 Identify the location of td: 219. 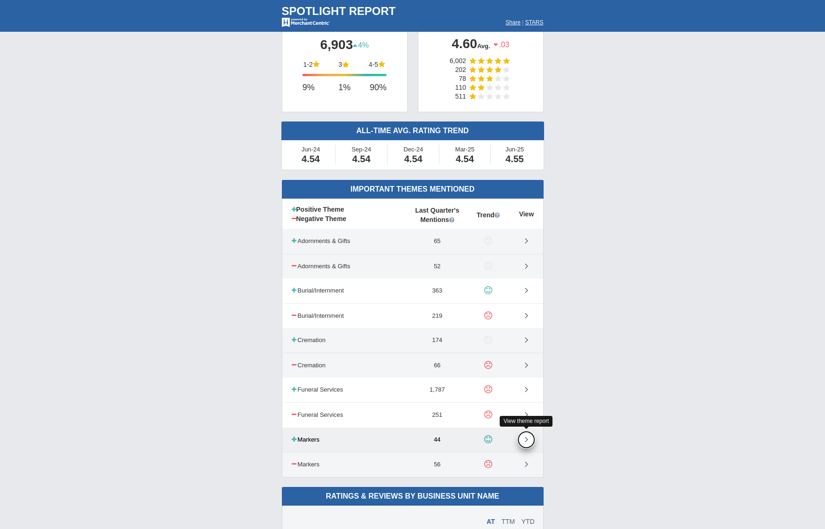
(437, 316).